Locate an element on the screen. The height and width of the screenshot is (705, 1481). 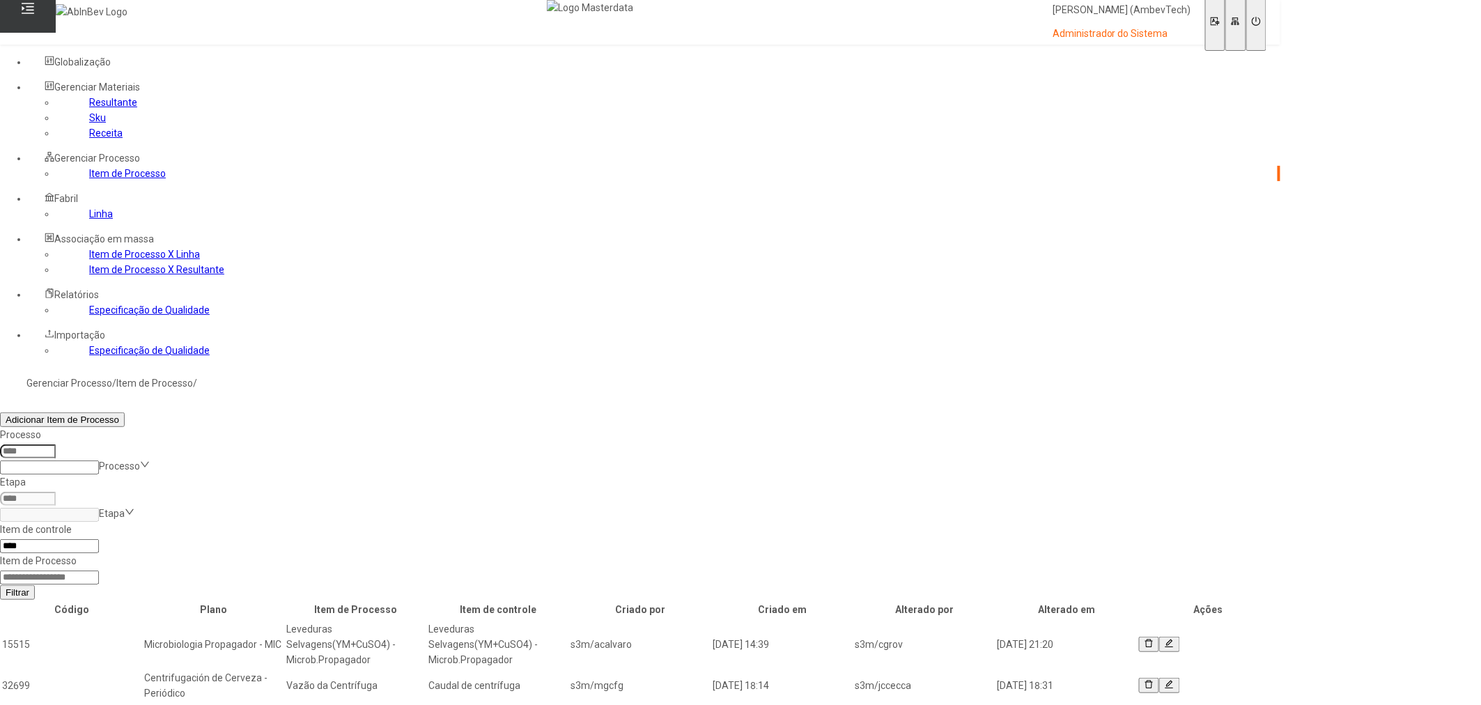
span: Filtrar is located at coordinates (17, 592).